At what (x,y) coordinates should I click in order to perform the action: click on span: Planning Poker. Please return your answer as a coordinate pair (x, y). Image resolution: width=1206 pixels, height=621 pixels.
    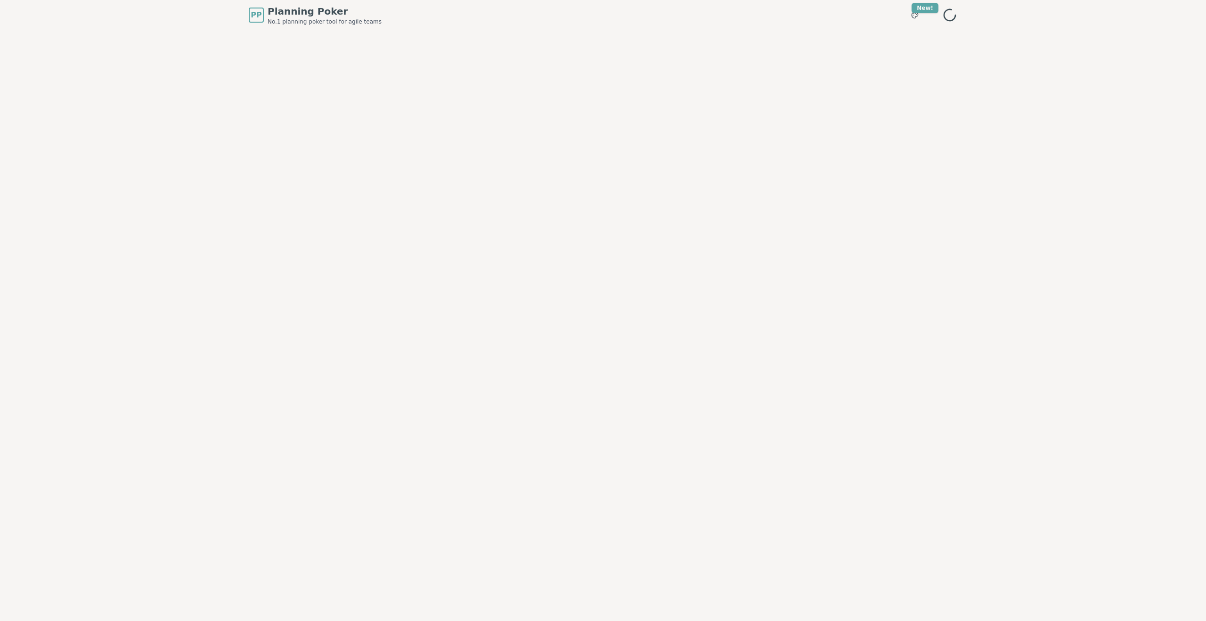
    Looking at the image, I should click on (324, 11).